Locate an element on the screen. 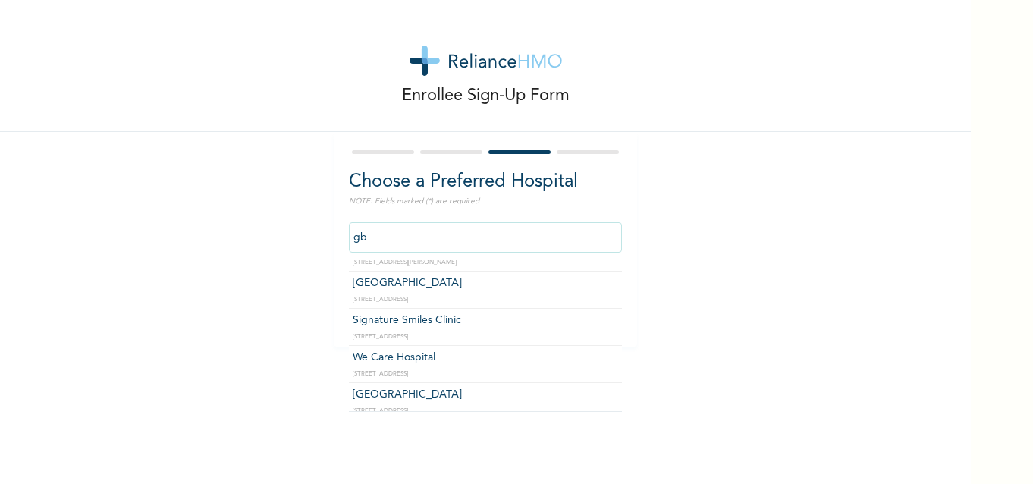 The width and height of the screenshot is (1033, 484). h2: Choose a Preferred Hospital is located at coordinates (485, 182).